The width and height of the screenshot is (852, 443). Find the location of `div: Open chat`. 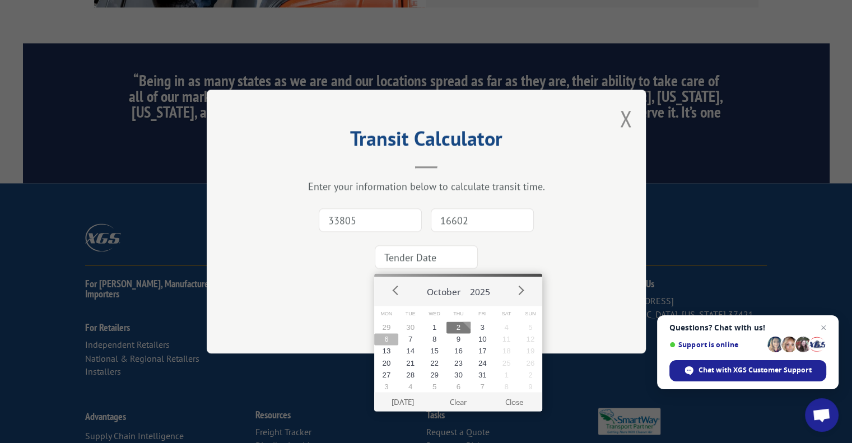

div: Open chat is located at coordinates (822, 415).